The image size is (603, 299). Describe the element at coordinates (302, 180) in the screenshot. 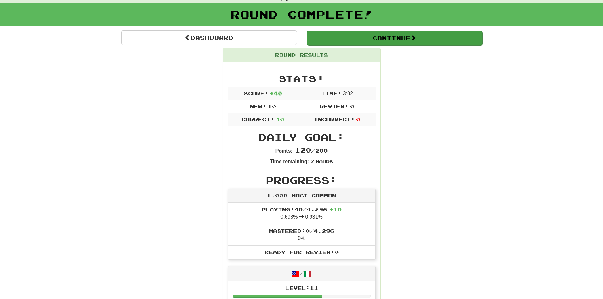

I see `h2: Progress:` at that location.